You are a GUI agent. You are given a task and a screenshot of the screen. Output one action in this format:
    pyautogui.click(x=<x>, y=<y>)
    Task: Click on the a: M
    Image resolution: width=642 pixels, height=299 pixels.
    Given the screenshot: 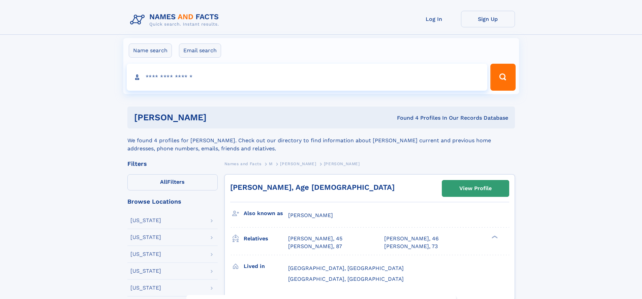 What is the action you would take?
    pyautogui.click(x=271, y=163)
    